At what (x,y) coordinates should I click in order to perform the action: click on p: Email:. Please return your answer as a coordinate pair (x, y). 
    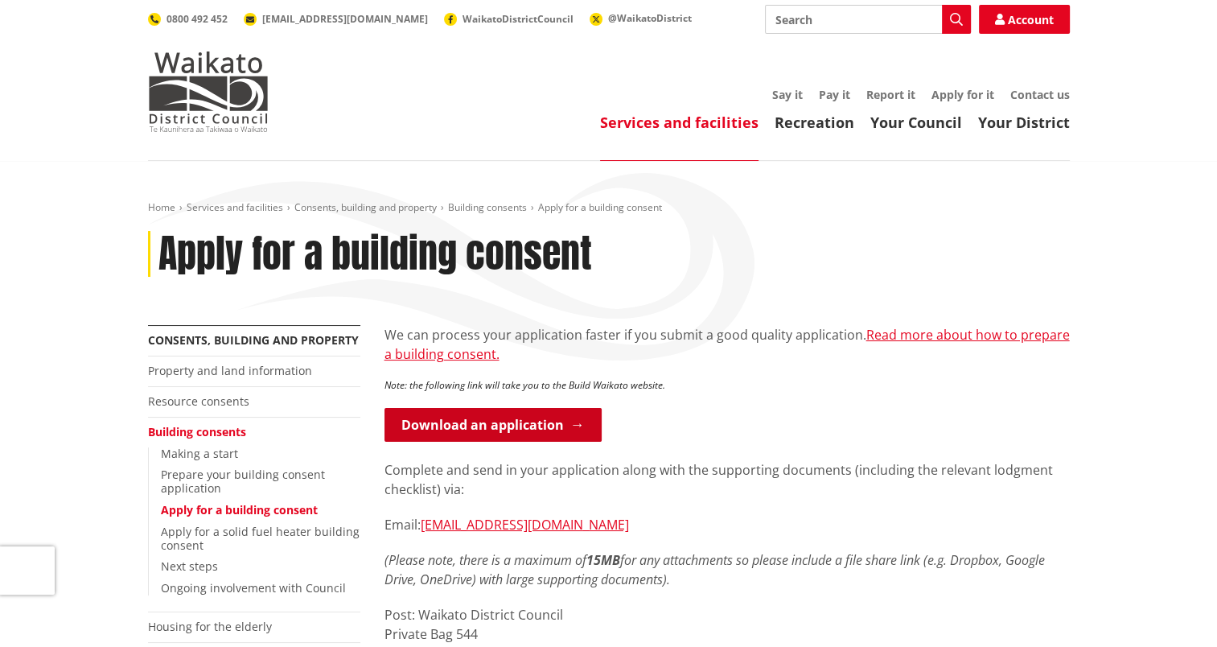
    Looking at the image, I should click on (727, 525).